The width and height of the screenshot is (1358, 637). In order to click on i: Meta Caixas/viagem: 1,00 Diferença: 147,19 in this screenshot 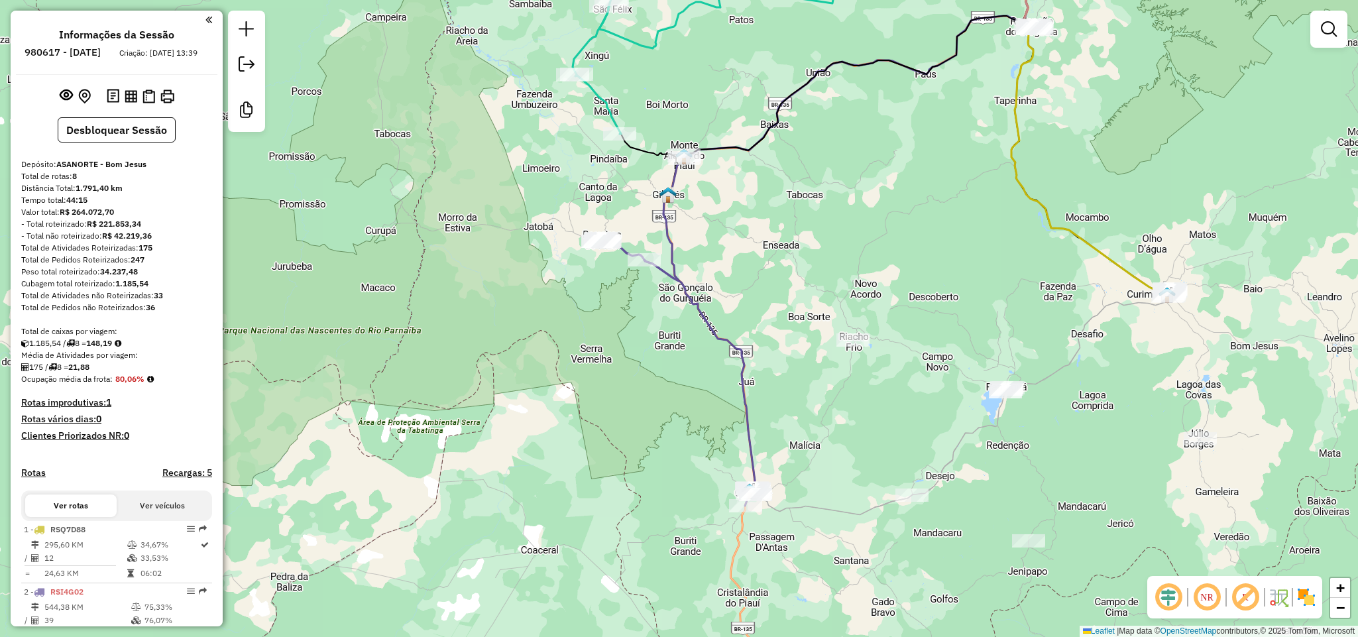, I will do `click(118, 343)`.